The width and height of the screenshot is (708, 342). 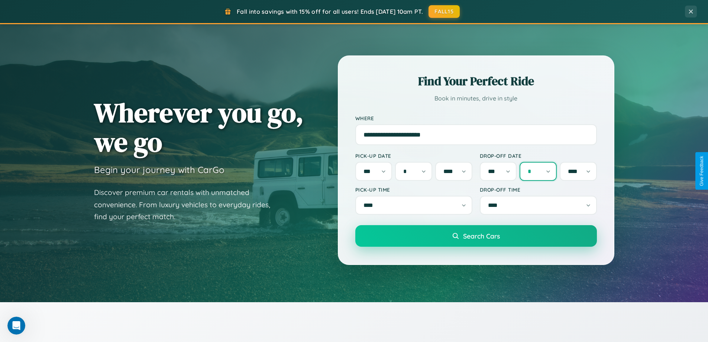 What do you see at coordinates (187, 205) in the screenshot?
I see `p: Discover premium car rentals with unmatched convenience. From luxury vehicles to everyday rides, ...` at bounding box center [187, 205].